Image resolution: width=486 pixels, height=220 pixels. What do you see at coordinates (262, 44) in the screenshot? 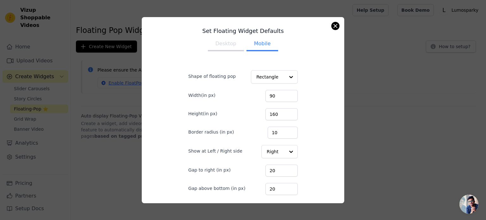
I see `button: Mobile` at bounding box center [262, 44].